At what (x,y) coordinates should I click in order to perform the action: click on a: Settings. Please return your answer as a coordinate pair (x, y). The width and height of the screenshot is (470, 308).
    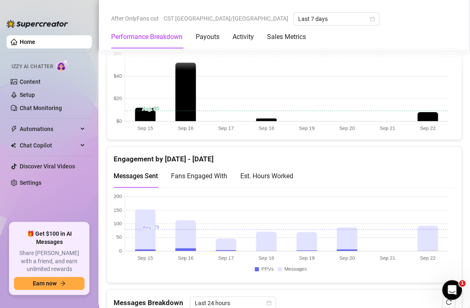
    Looking at the image, I should click on (30, 183).